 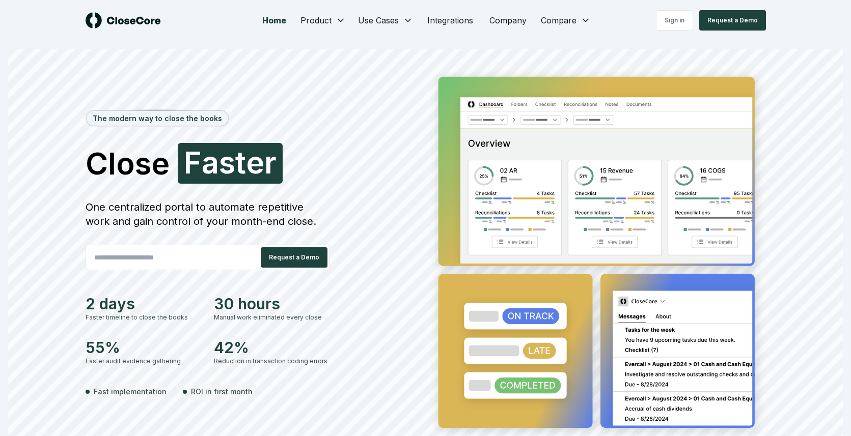 What do you see at coordinates (559, 20) in the screenshot?
I see `span: Compare` at bounding box center [559, 20].